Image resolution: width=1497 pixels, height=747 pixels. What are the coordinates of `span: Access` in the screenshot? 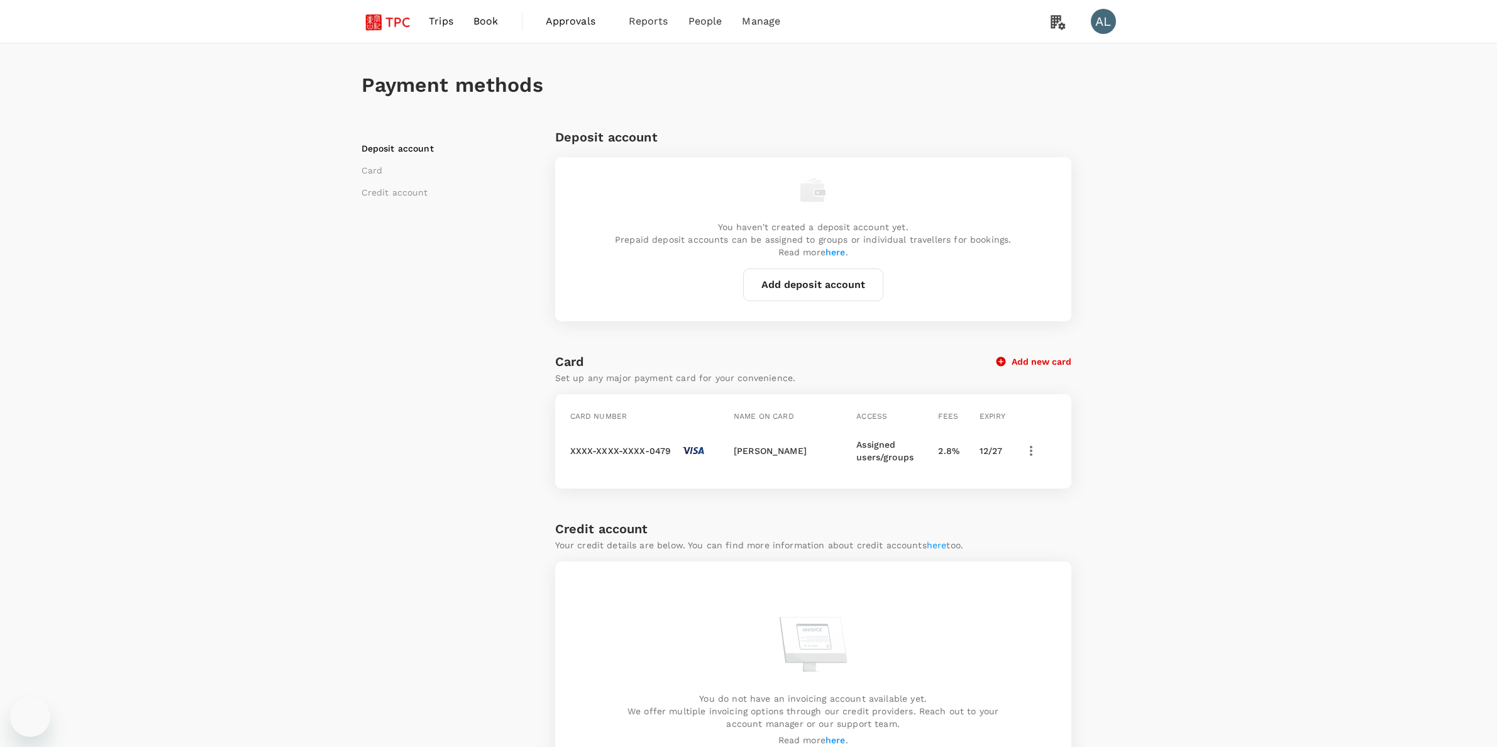 It's located at (871, 416).